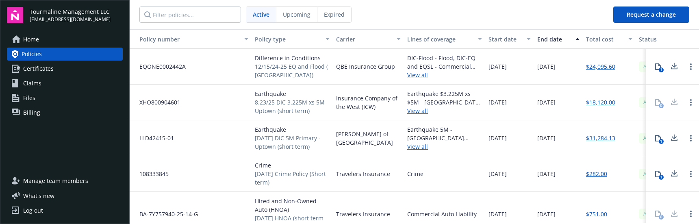 The width and height of the screenshot is (699, 224). Describe the element at coordinates (368, 39) in the screenshot. I see `button: Carrier` at that location.